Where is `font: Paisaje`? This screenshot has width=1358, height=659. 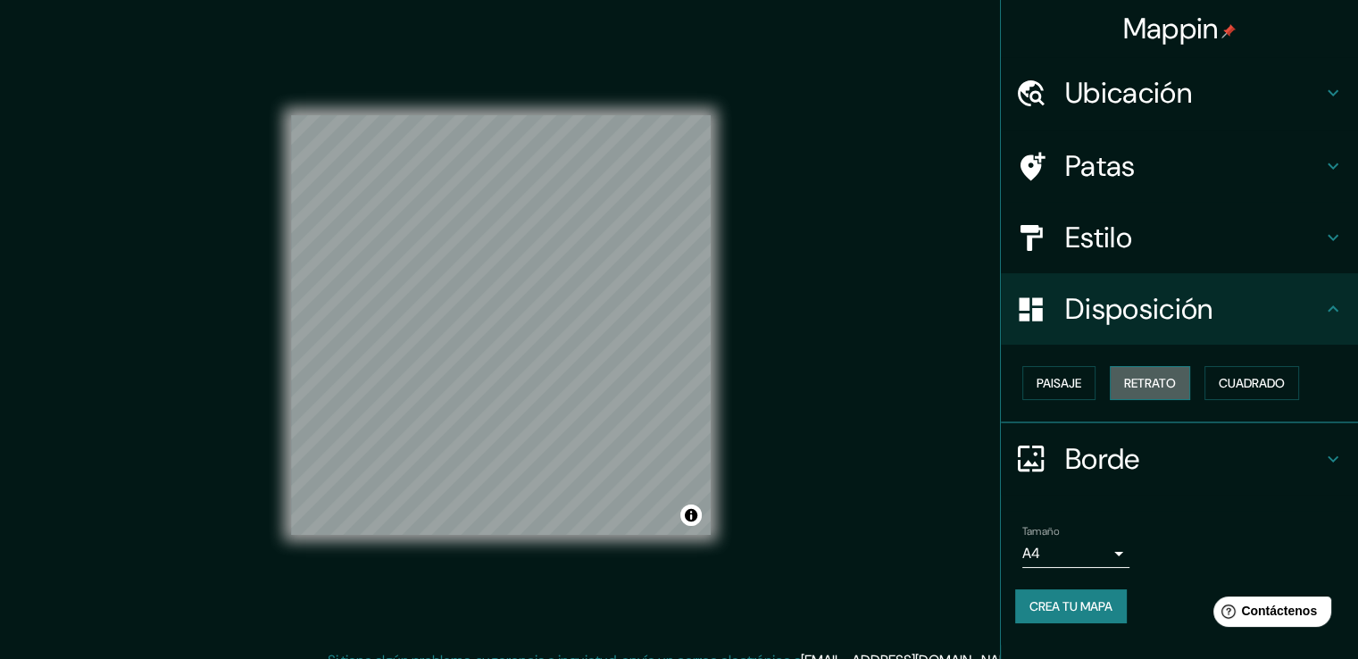 font: Paisaje is located at coordinates (1059, 383).